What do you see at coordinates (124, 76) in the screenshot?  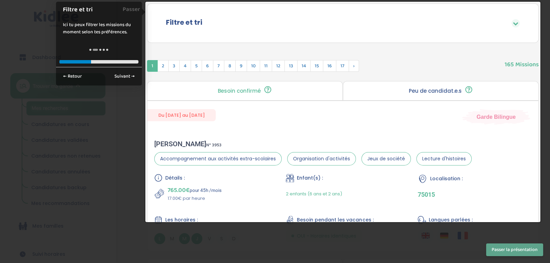 I see `a: Suivant →` at bounding box center [124, 76].